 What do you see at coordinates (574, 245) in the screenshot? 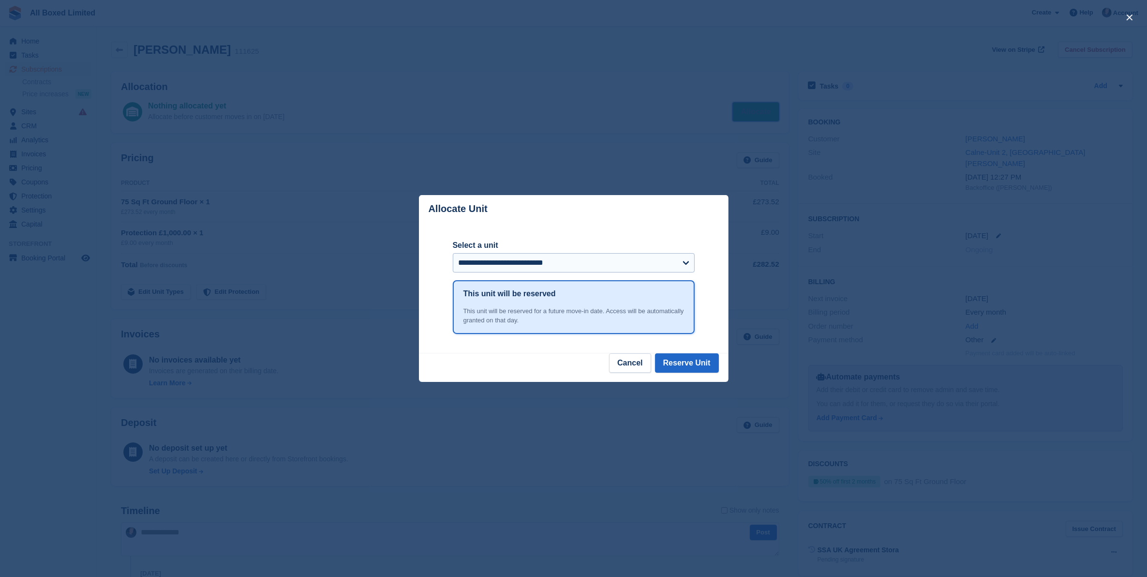
I see `label: Select a unit` at bounding box center [574, 245].